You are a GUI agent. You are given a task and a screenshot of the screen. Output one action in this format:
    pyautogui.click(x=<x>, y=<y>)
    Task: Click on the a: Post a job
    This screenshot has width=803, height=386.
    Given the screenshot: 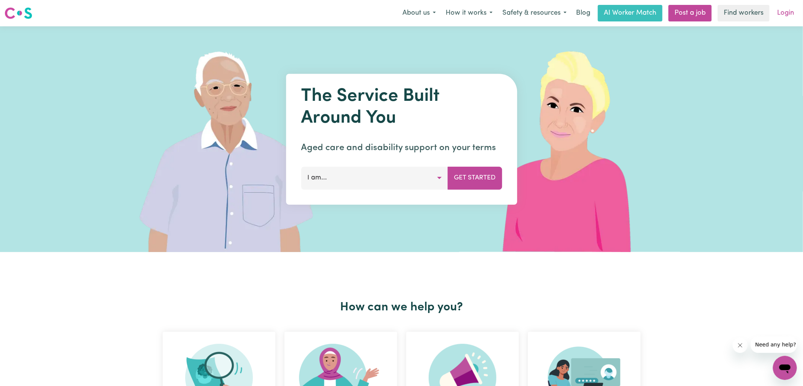 What is the action you would take?
    pyautogui.click(x=690, y=13)
    